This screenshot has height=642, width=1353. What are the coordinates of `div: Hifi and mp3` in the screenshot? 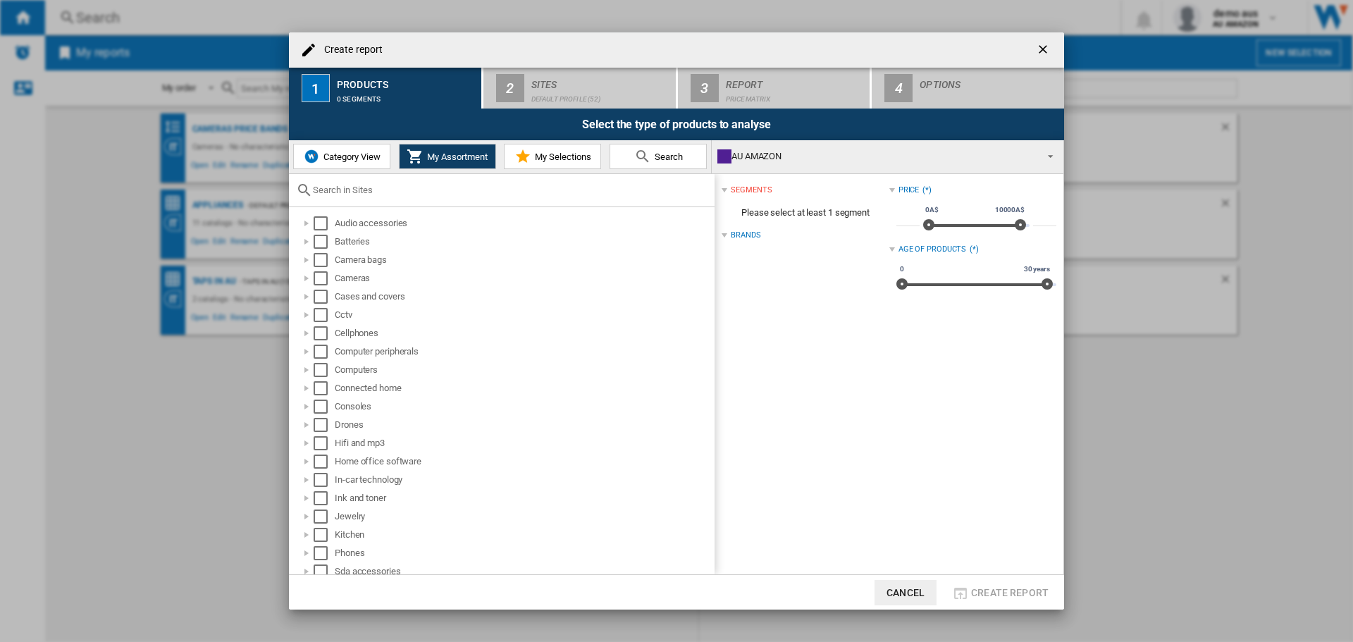 It's located at (524, 443).